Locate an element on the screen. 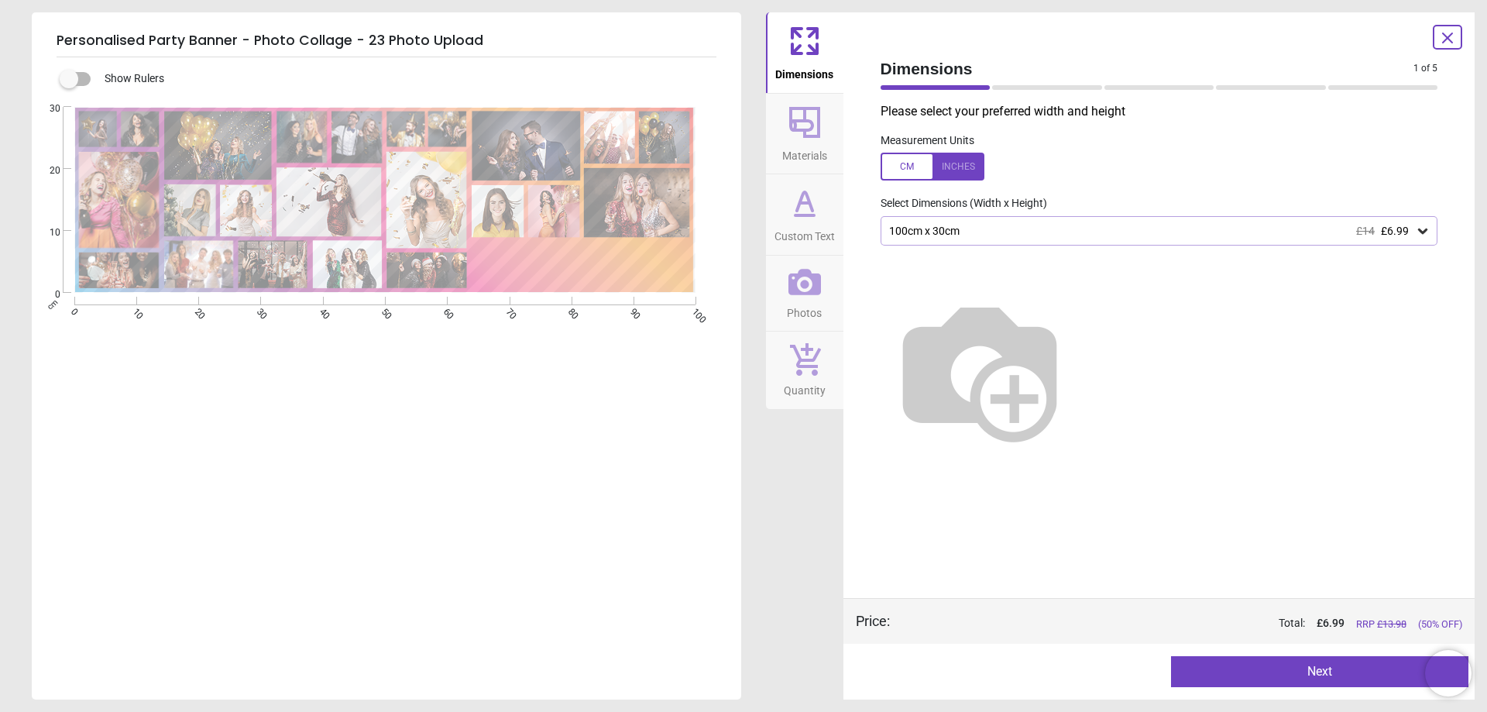 This screenshot has width=1487, height=712. span: Custom Text is located at coordinates (805, 233).